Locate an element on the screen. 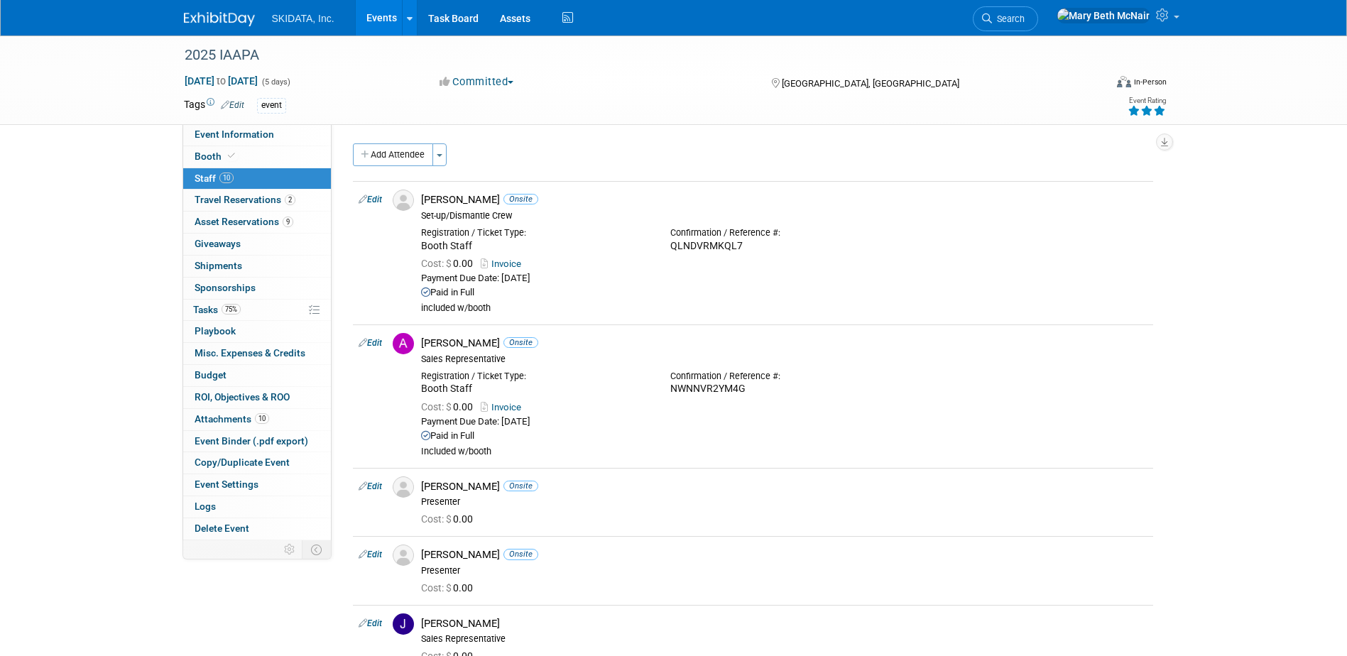  a: Tasks75% is located at coordinates (257, 310).